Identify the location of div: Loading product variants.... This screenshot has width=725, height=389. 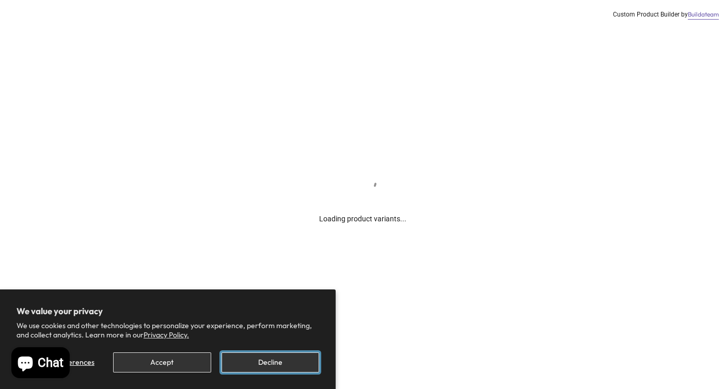
(362, 211).